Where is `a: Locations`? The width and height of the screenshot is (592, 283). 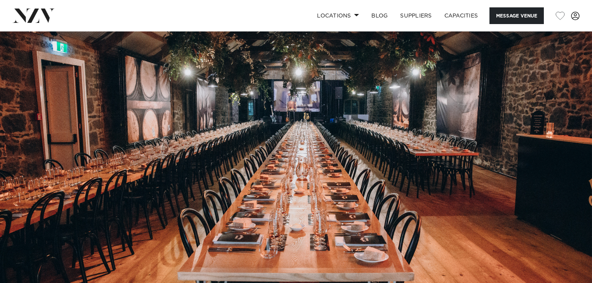 a: Locations is located at coordinates (338, 16).